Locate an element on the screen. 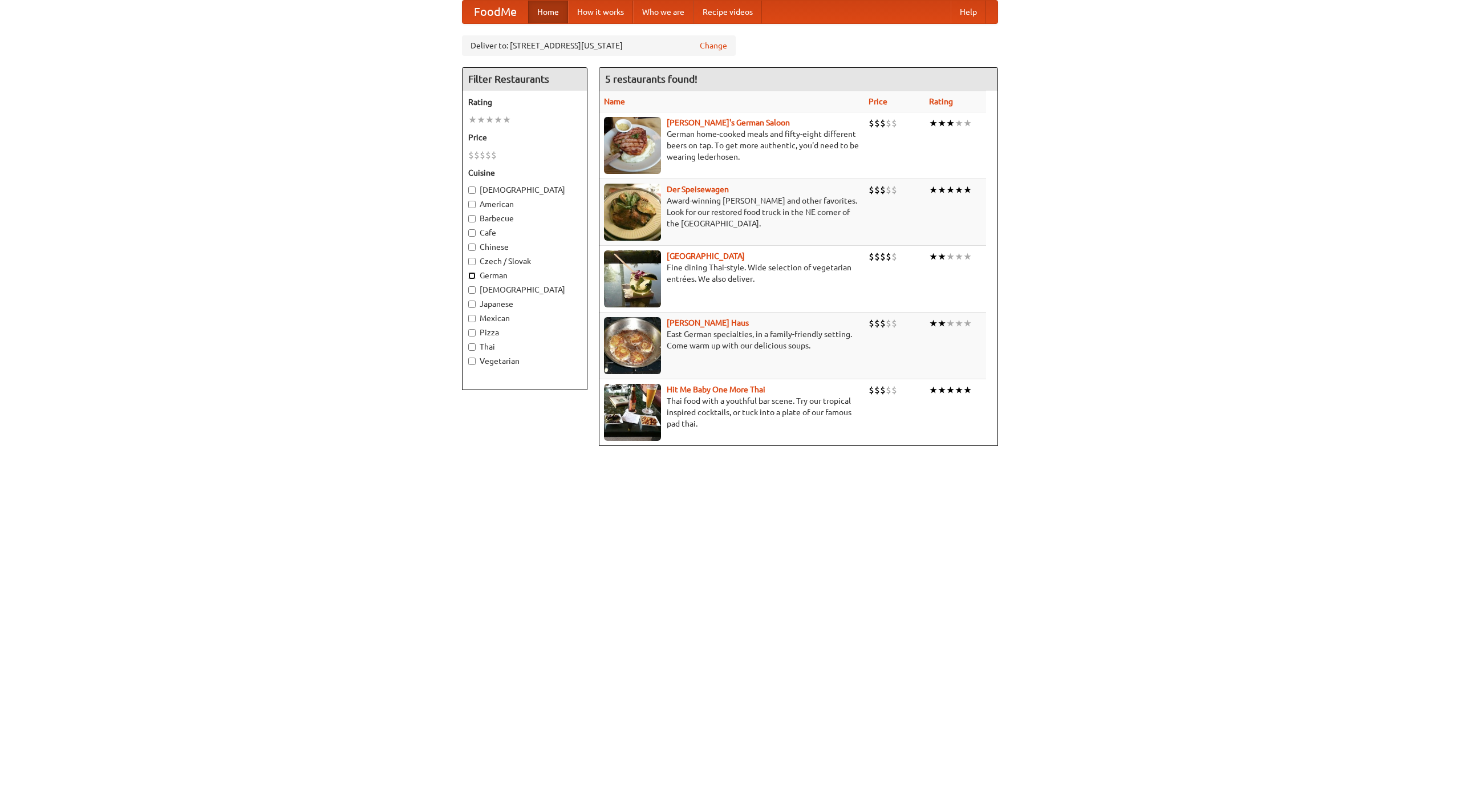  p: East German specialties, in a family-friendly setting. Come warm up with our delicious soups. is located at coordinates (732, 340).